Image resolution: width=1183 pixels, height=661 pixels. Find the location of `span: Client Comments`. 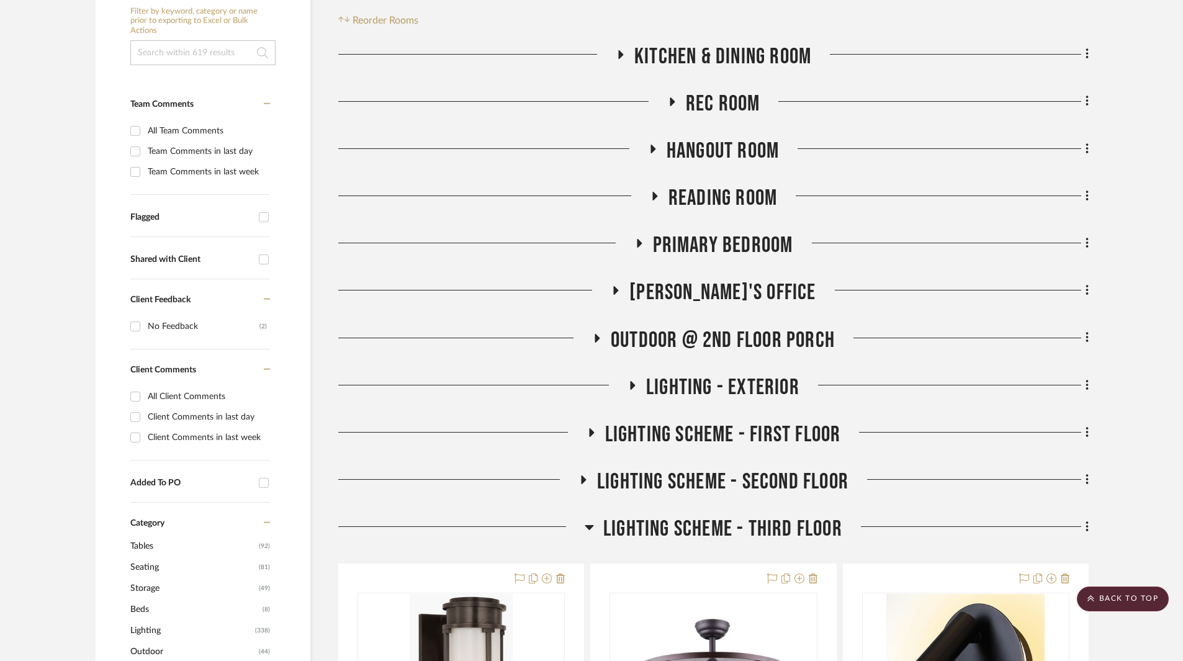

span: Client Comments is located at coordinates (163, 370).